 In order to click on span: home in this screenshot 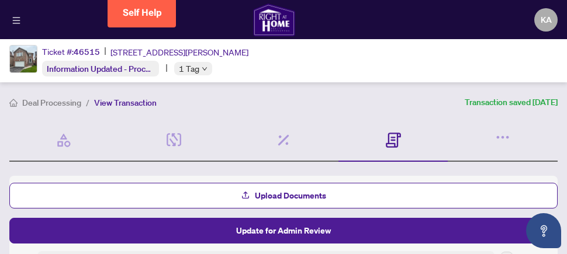, I will do `click(13, 103)`.